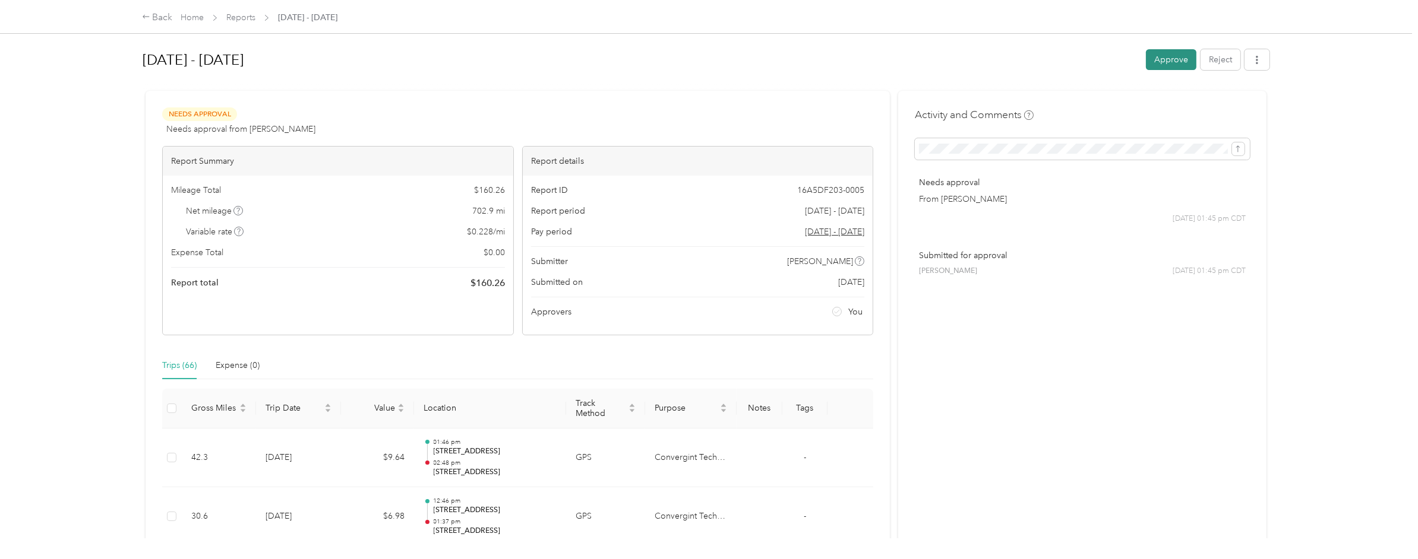  Describe the element at coordinates (200, 114) in the screenshot. I see `span: Needs Approval` at that location.